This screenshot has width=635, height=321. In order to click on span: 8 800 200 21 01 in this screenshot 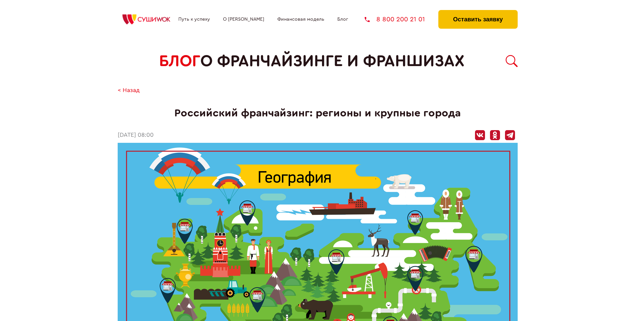, I will do `click(401, 19)`.